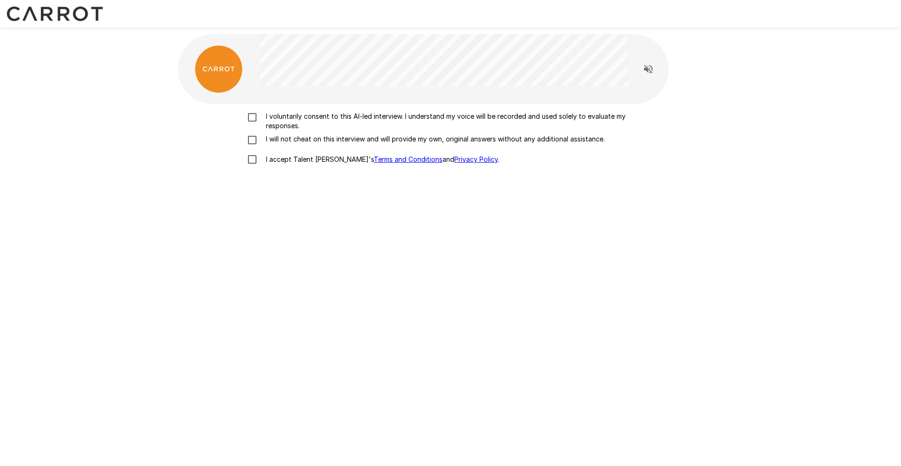  I want to click on a: Privacy Policy, so click(476, 159).